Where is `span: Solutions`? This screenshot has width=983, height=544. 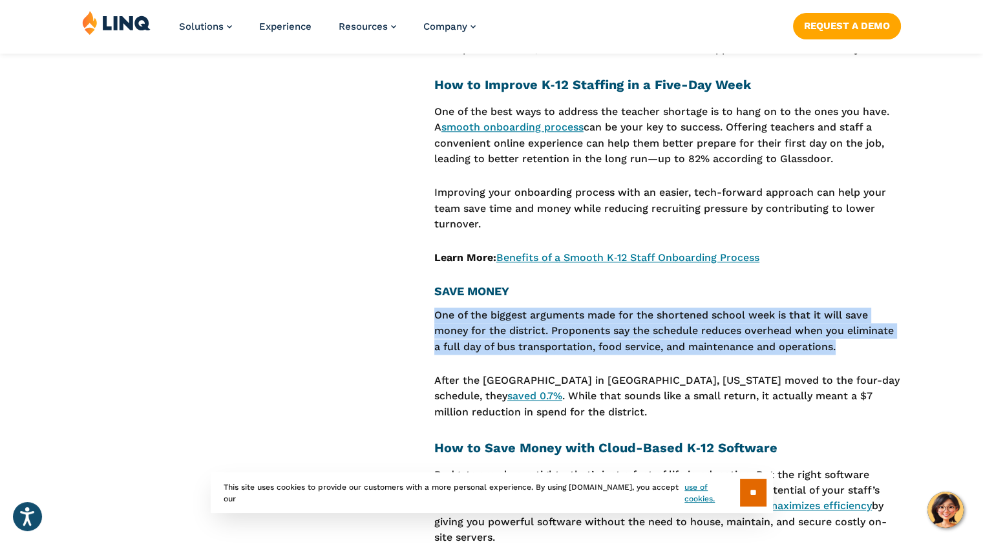 span: Solutions is located at coordinates (201, 26).